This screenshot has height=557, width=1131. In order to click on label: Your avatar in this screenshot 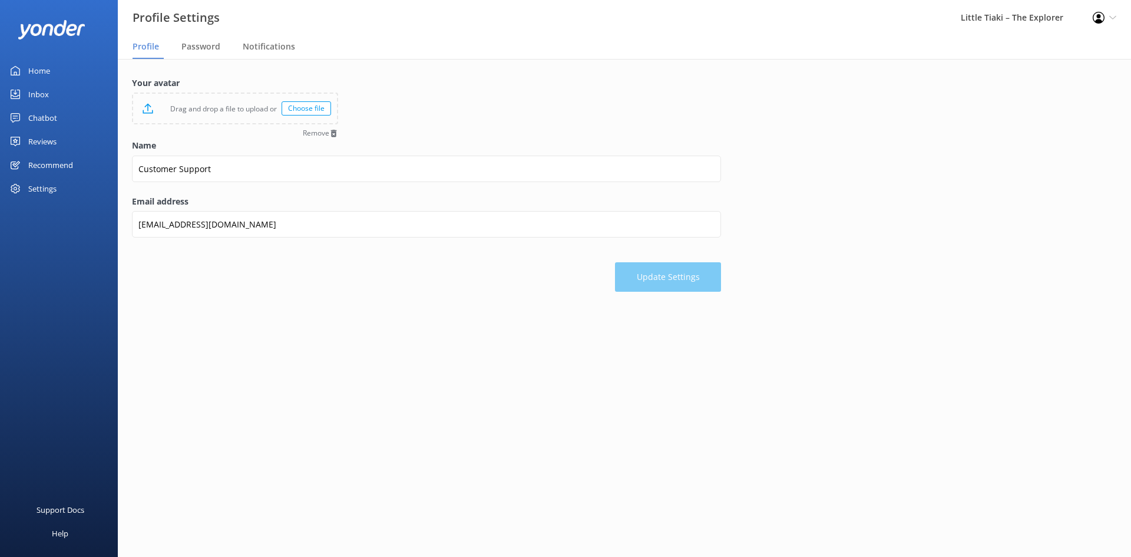, I will do `click(235, 83)`.